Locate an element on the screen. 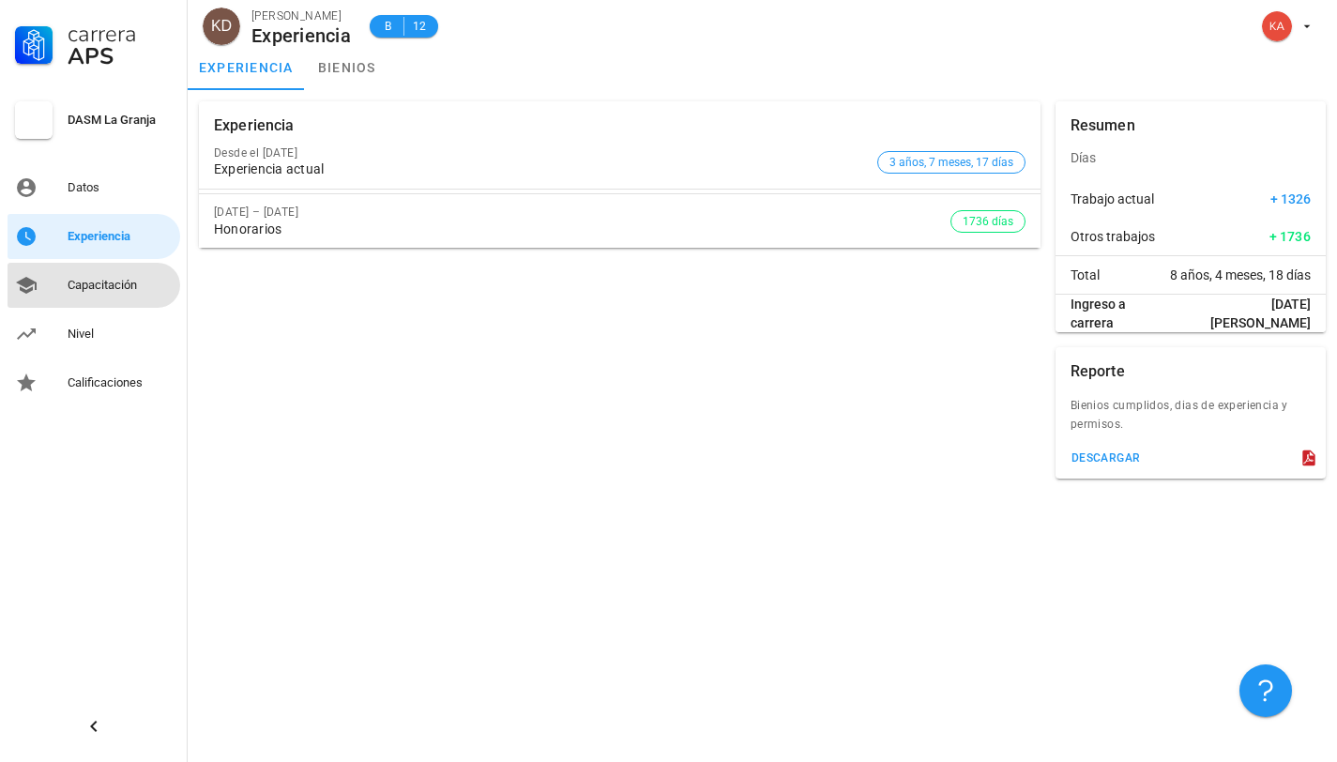 The image size is (1337, 762). div: Bienios cumplidos, dias de experiencia y permisos. is located at coordinates (1191, 420).